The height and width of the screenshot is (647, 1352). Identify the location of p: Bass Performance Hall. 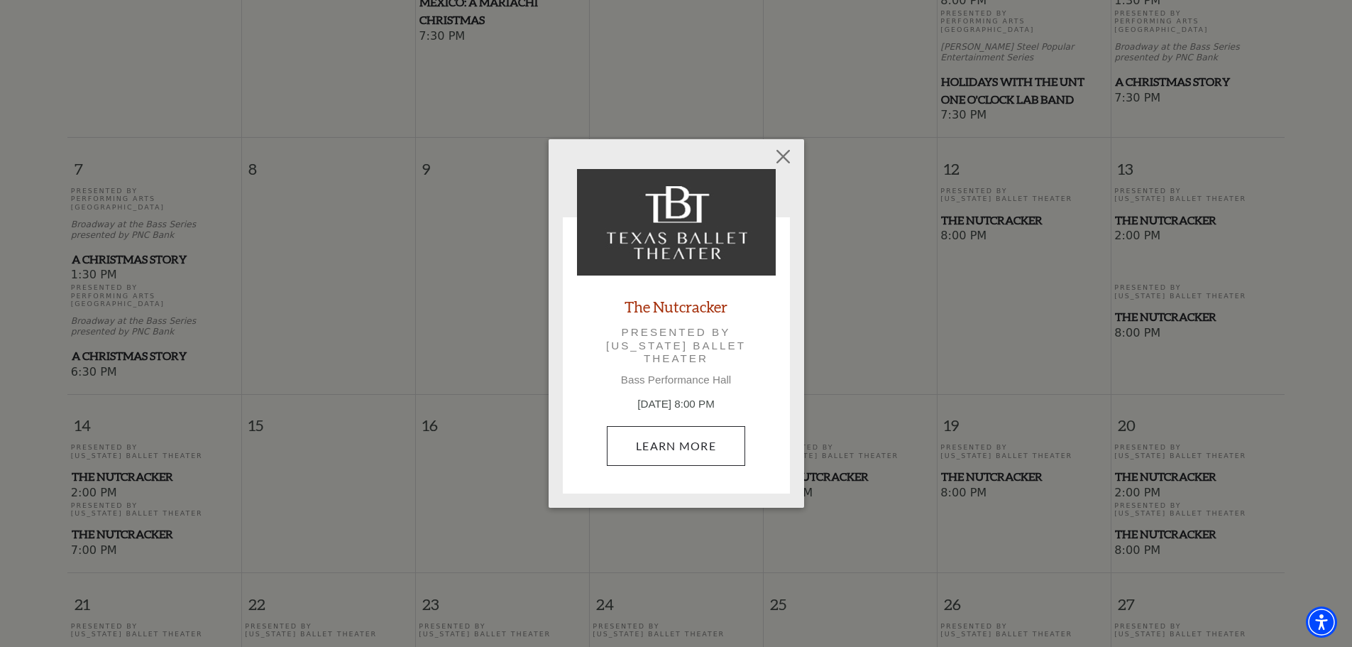
(677, 380).